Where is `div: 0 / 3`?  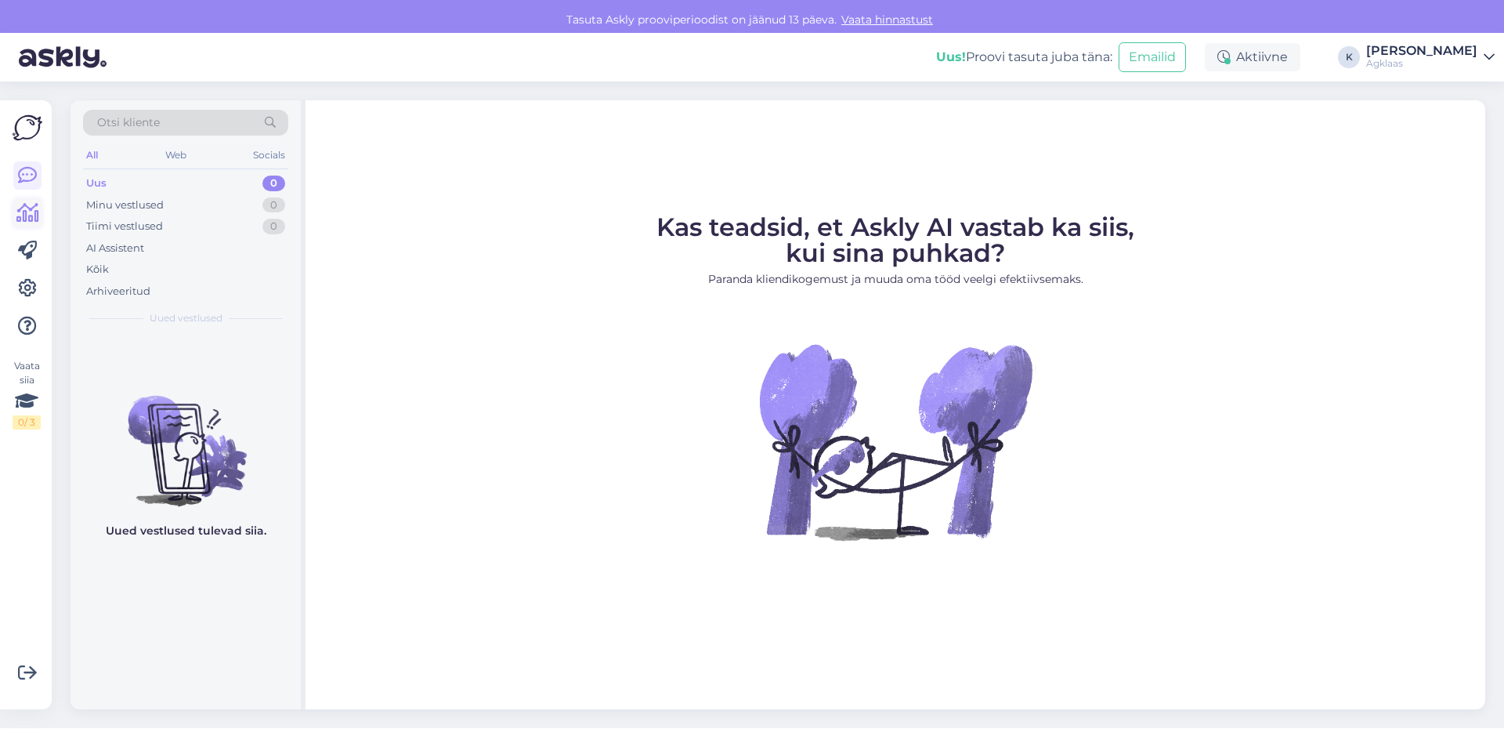 div: 0 / 3 is located at coordinates (27, 422).